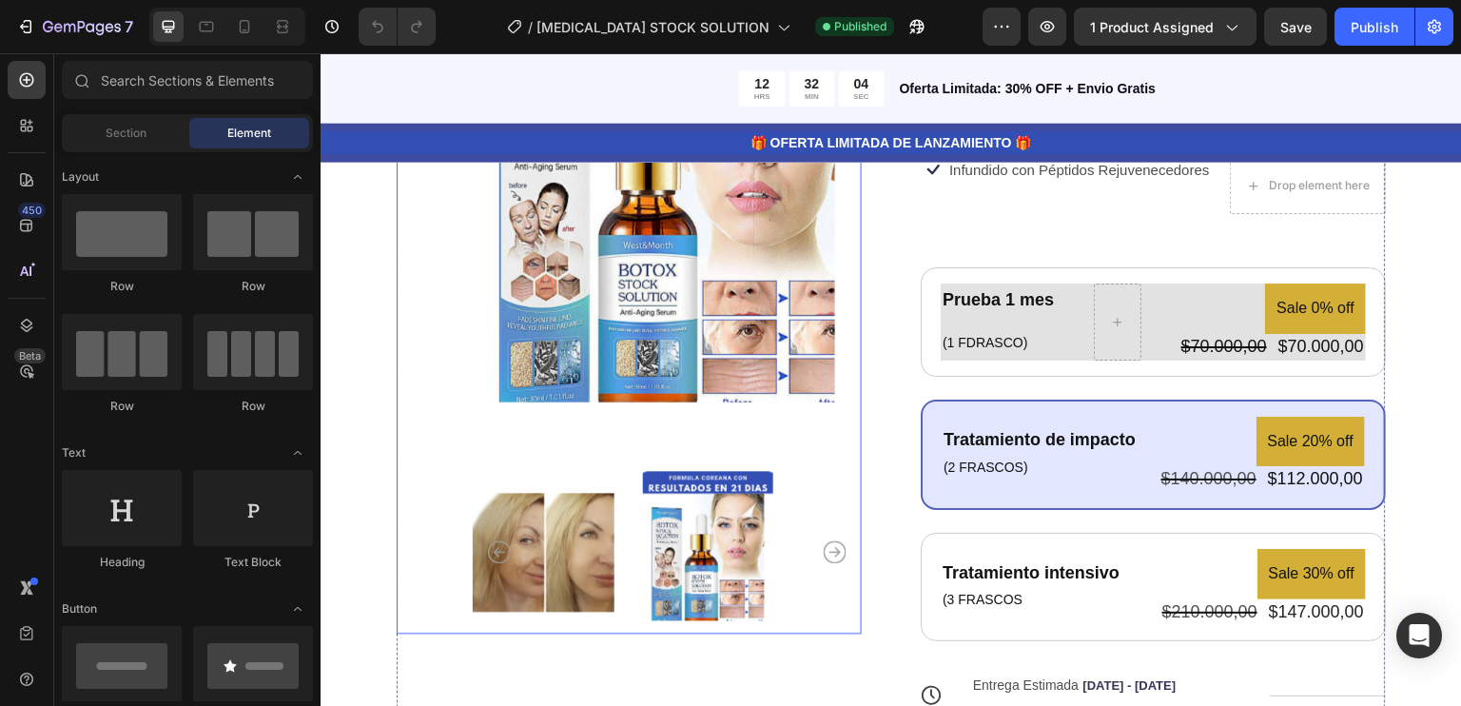 This screenshot has width=1461, height=706. What do you see at coordinates (1375, 27) in the screenshot?
I see `button: Publish` at bounding box center [1375, 27].